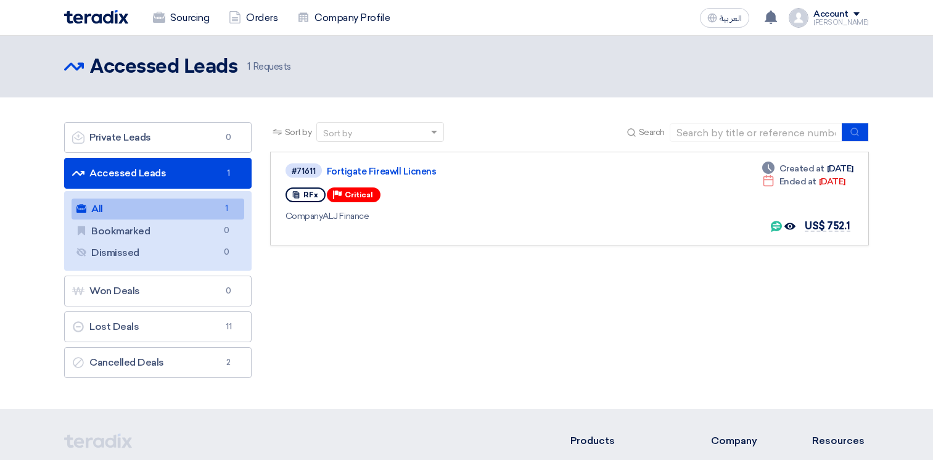 The image size is (933, 460). Describe the element at coordinates (461, 216) in the screenshot. I see `div: ALJ Finance` at that location.